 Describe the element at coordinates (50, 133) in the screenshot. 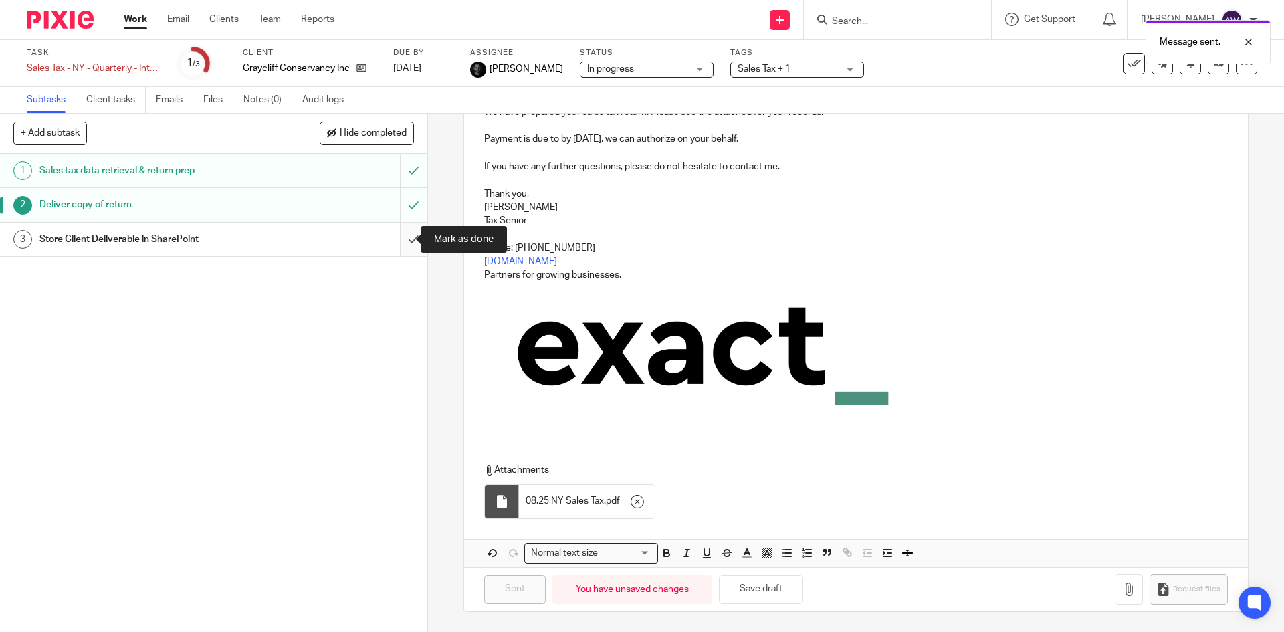

I see `button: + Add subtask` at that location.